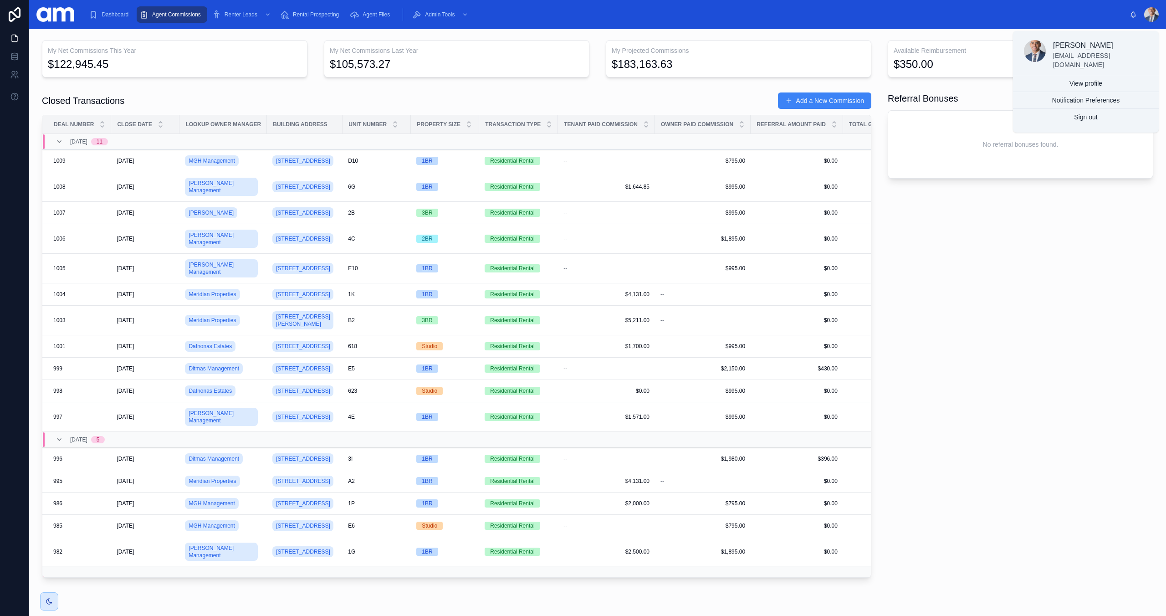 The width and height of the screenshot is (1166, 616). I want to click on span: 4E, so click(351, 417).